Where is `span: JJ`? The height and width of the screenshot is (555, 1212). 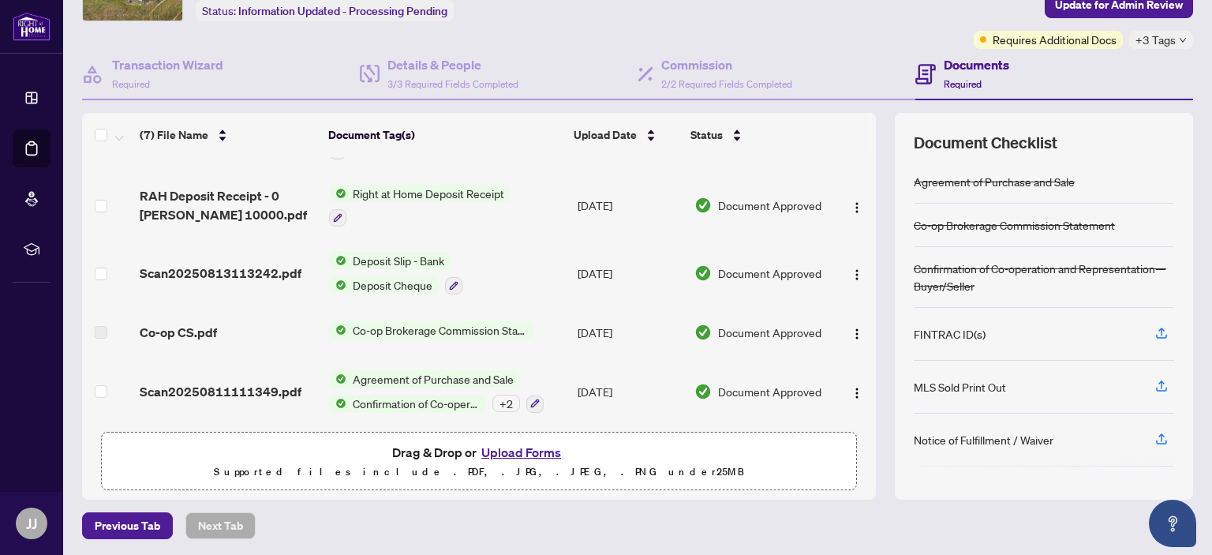 span: JJ is located at coordinates (32, 523).